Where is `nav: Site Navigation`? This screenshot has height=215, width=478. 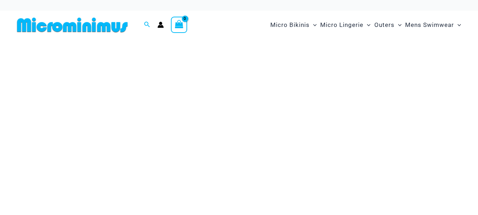 nav: Site Navigation is located at coordinates (366, 25).